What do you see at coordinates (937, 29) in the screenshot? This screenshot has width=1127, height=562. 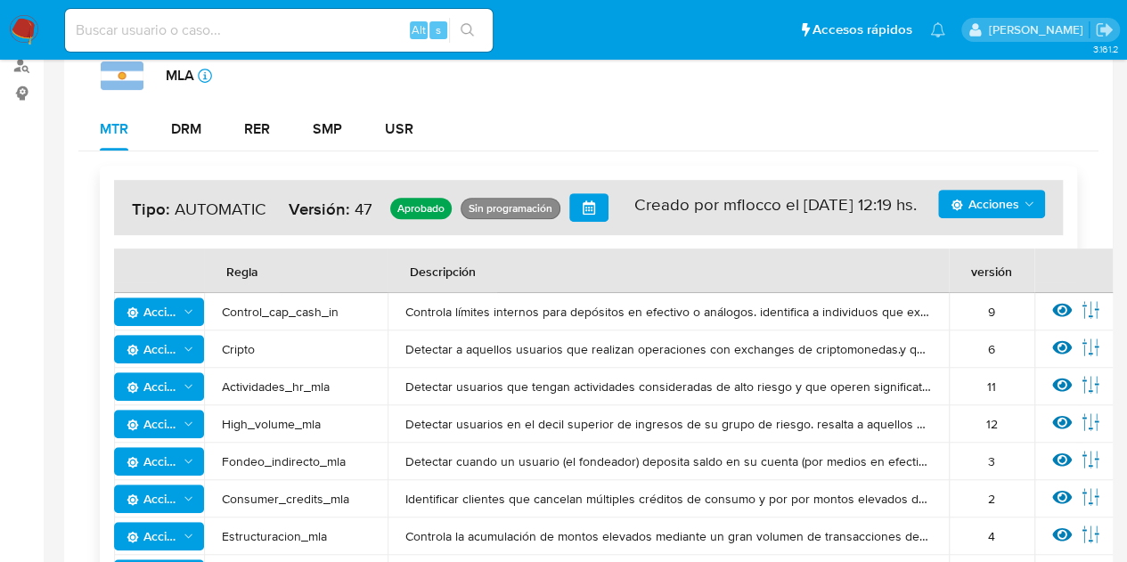 I see `a: Notificaciones` at bounding box center [937, 29].